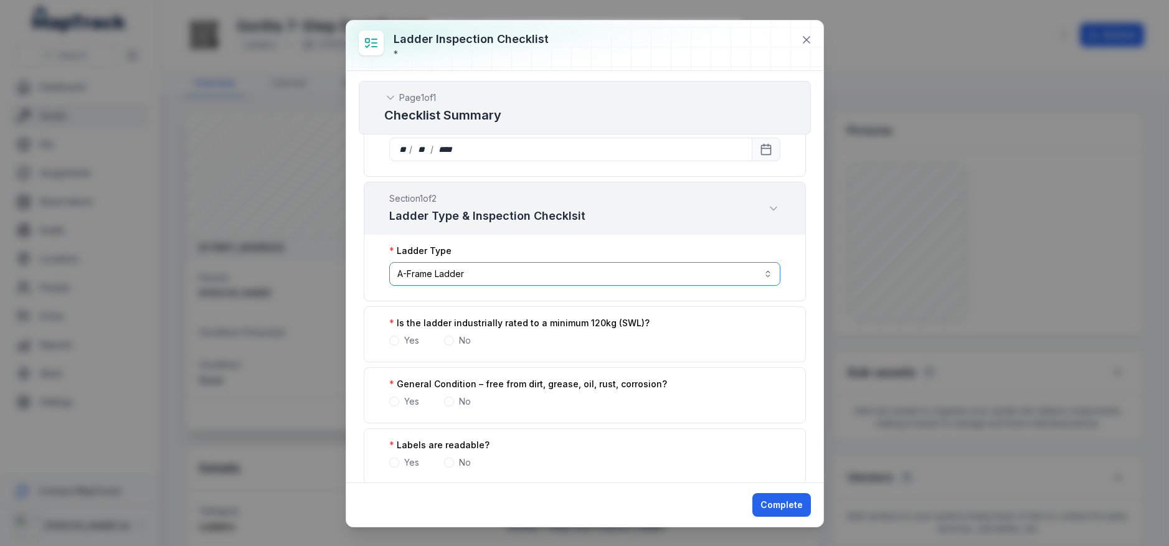  What do you see at coordinates (782, 505) in the screenshot?
I see `button: Complete` at bounding box center [782, 505].